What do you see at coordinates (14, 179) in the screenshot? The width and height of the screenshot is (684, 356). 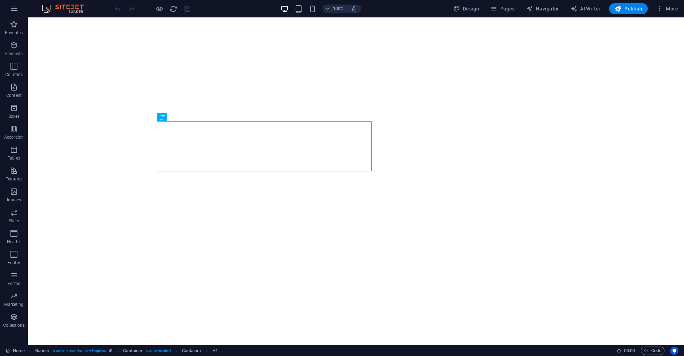 I see `p: Features` at bounding box center [14, 179].